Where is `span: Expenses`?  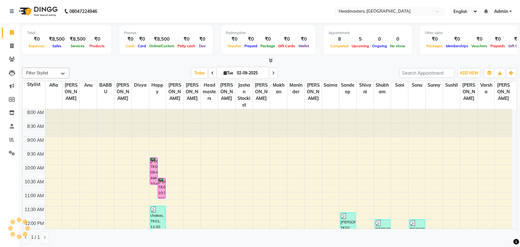 span: Expenses is located at coordinates (37, 46).